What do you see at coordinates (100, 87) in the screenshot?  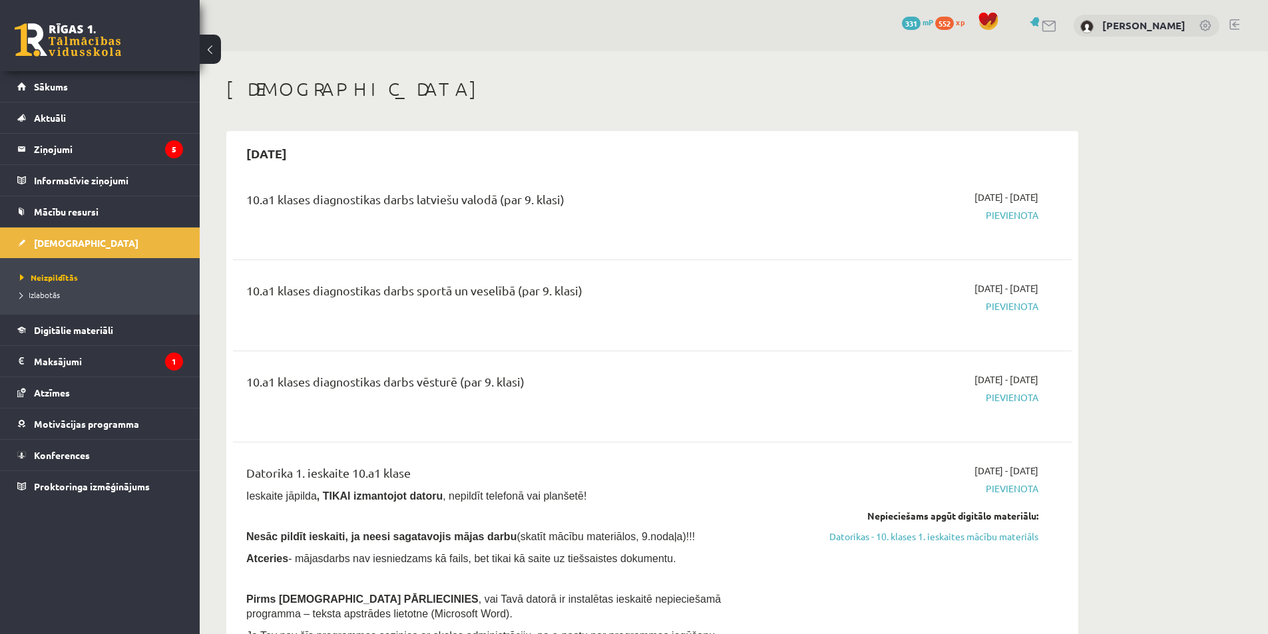 I see `a: Sākums` at bounding box center [100, 87].